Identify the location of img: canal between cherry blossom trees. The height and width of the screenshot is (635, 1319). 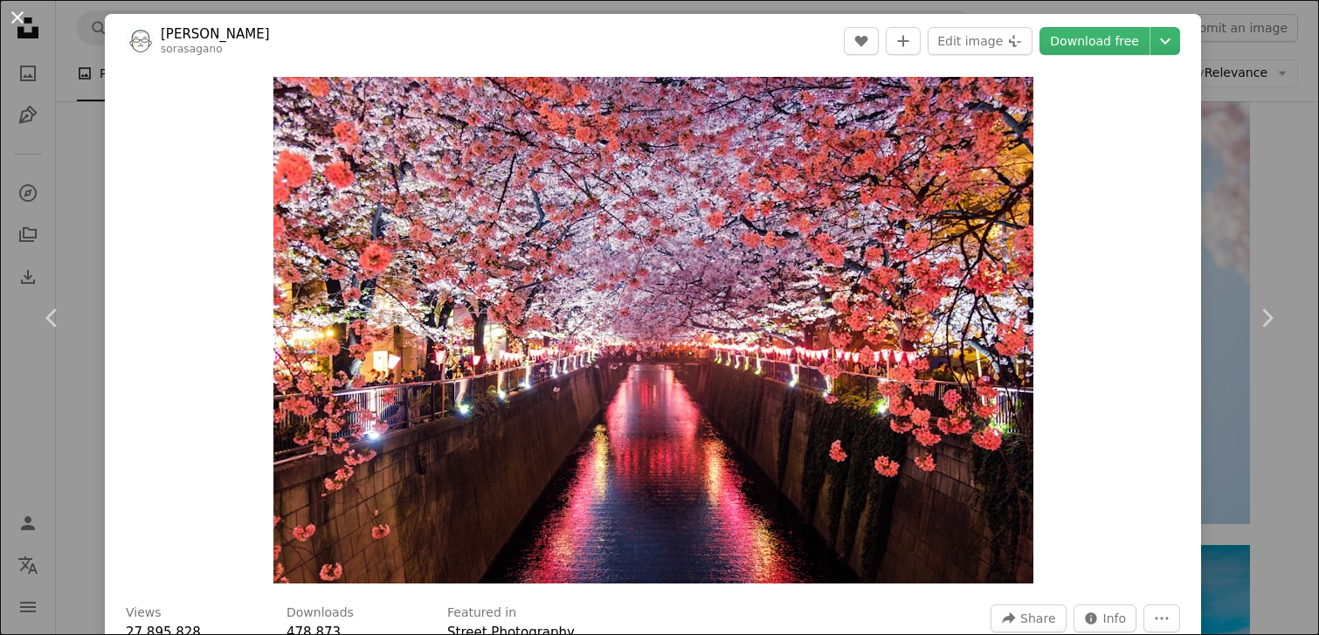
(653, 330).